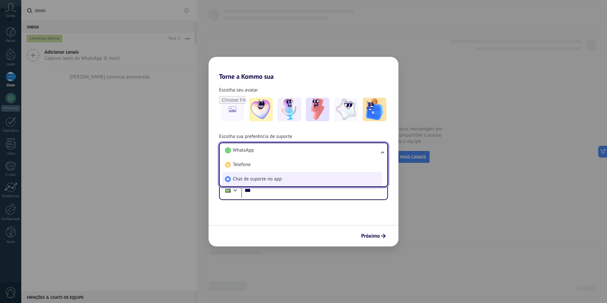 The height and width of the screenshot is (303, 607). Describe the element at coordinates (257, 179) in the screenshot. I see `span: Chat de suporte no app` at that location.